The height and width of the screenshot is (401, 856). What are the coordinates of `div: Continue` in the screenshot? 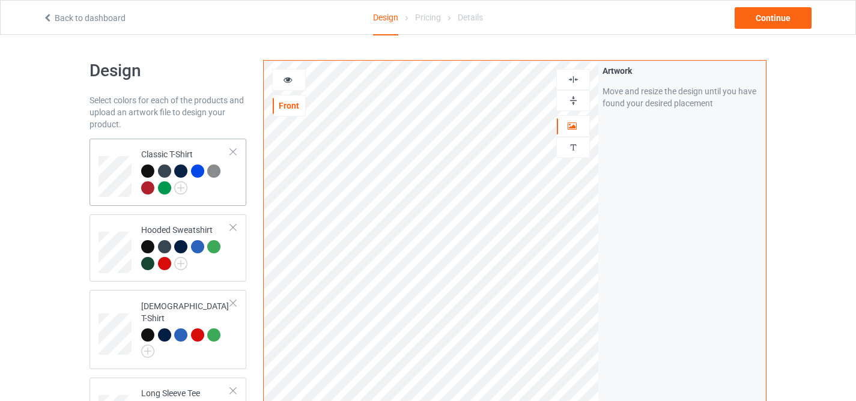 It's located at (773, 18).